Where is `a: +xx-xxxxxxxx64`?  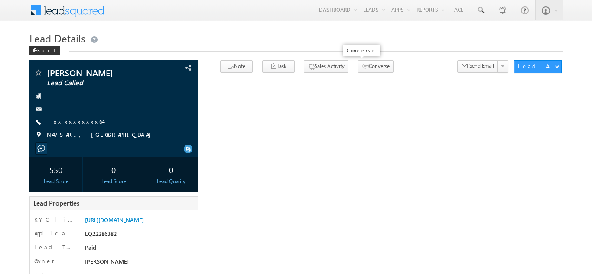
a: +xx-xxxxxxxx64 is located at coordinates (75, 121).